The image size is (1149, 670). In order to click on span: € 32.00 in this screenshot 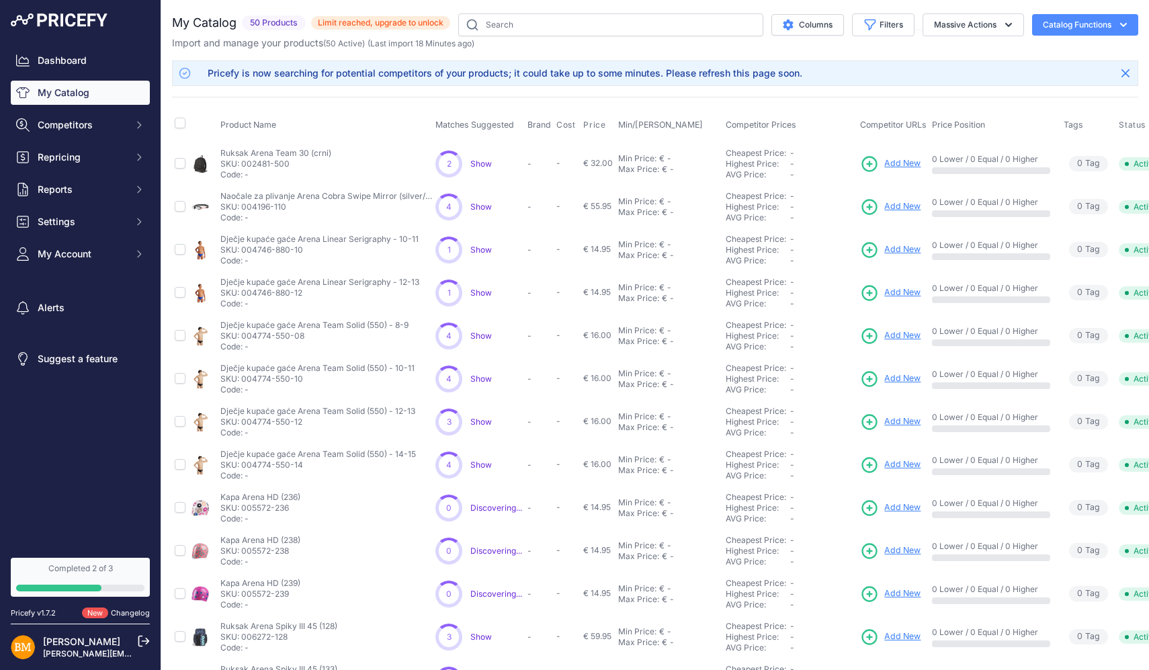, I will do `click(598, 163)`.